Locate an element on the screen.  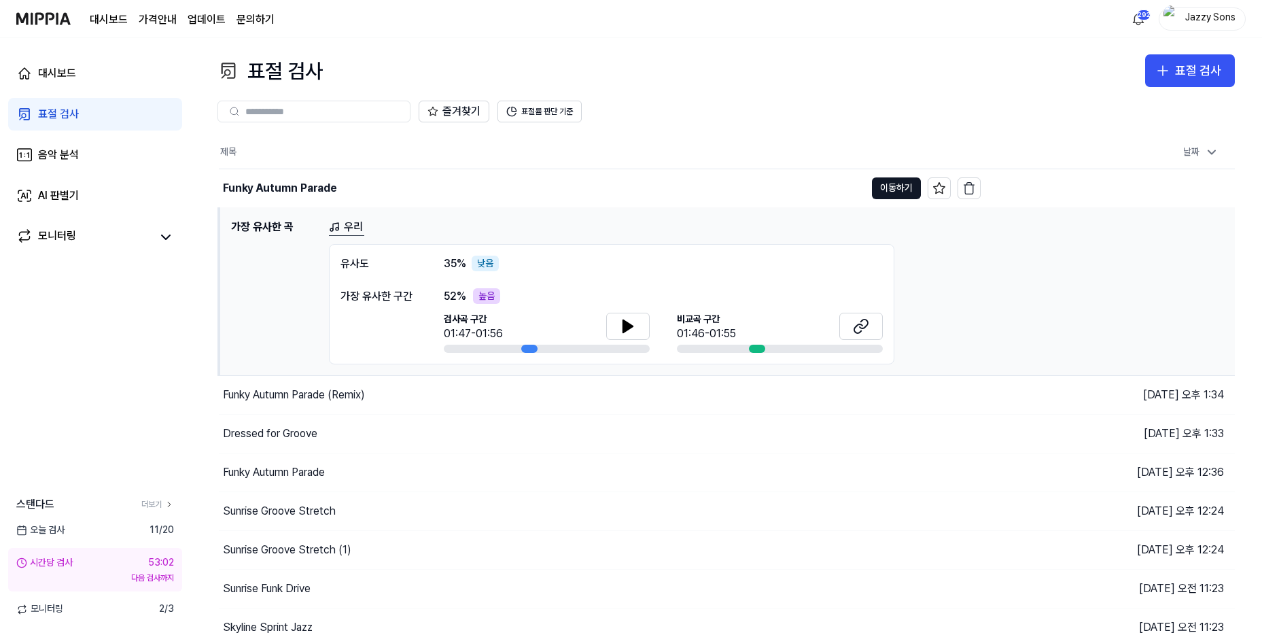
span: 검사곡 구간 is located at coordinates (473, 319).